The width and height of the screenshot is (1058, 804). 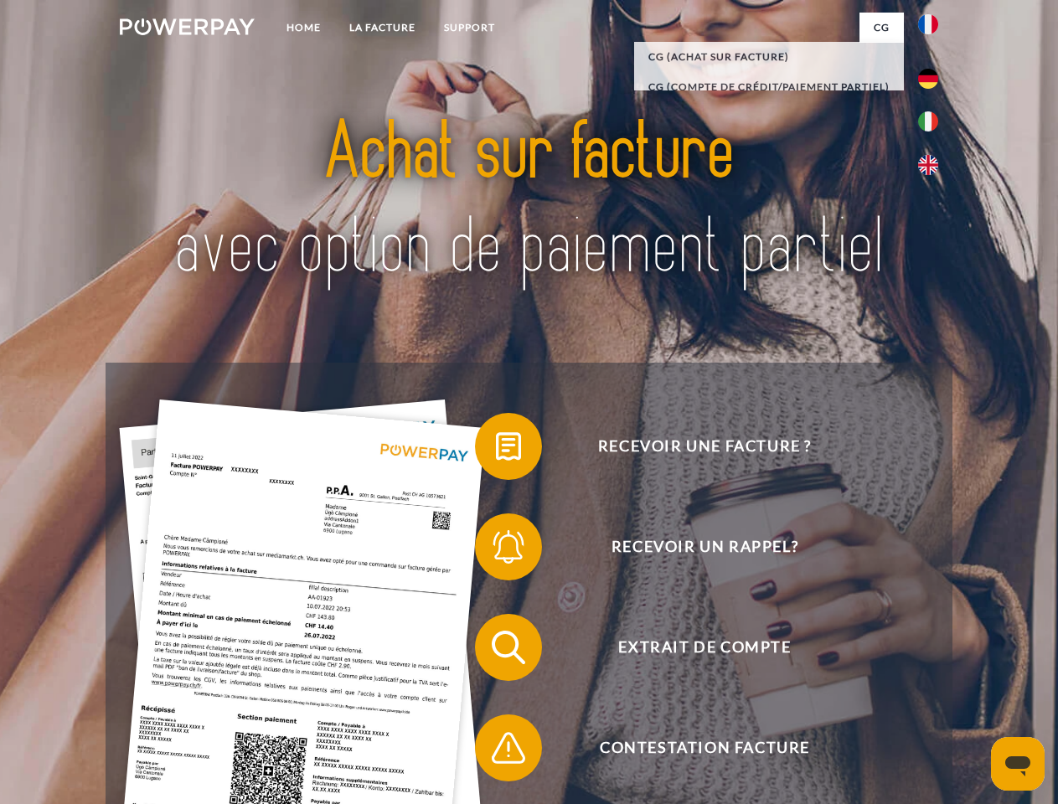 What do you see at coordinates (769, 87) in the screenshot?
I see `a: CG (Compte de crédit/paiement partiel)` at bounding box center [769, 87].